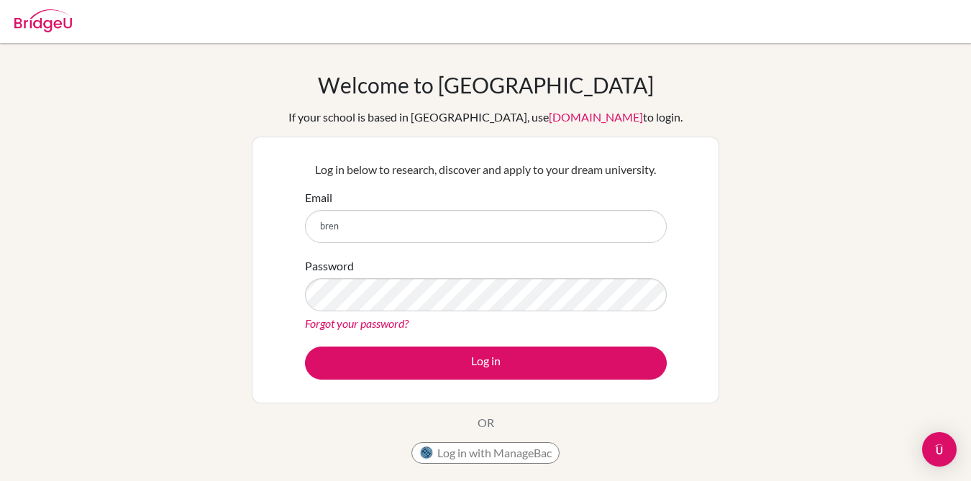 Image resolution: width=971 pixels, height=481 pixels. I want to click on img: Bridge-U, so click(43, 21).